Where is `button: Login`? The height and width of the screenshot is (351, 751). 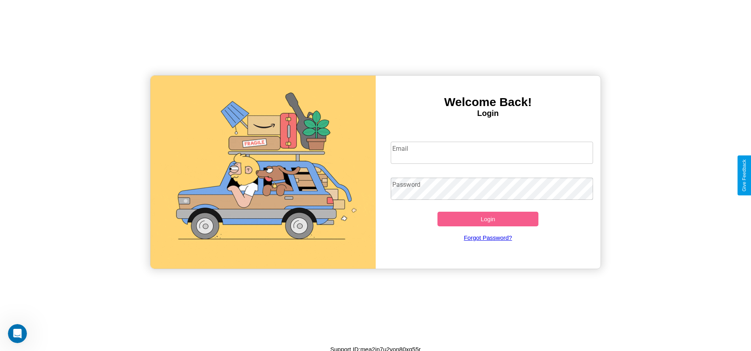
button: Login is located at coordinates (488, 219).